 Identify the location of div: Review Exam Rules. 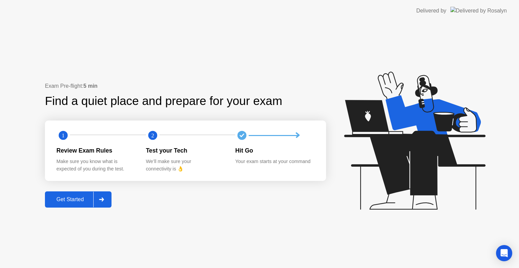
(96, 151).